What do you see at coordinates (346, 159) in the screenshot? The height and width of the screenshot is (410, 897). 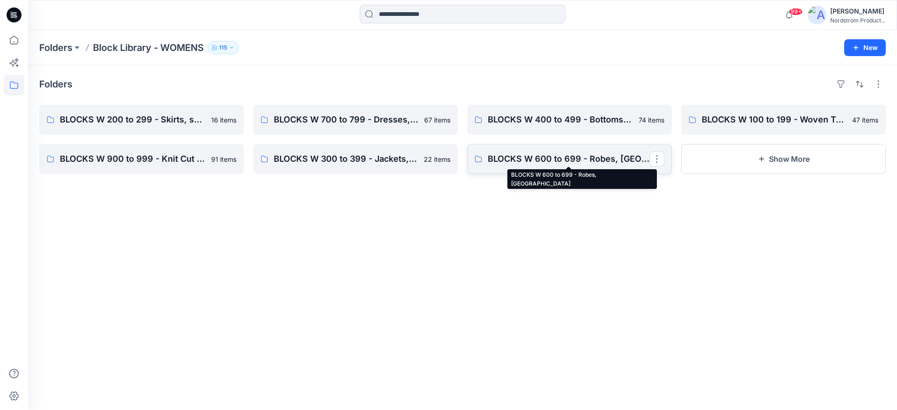 I see `p: BLOCKS W 300 to 399 - Jackets, Blazers, Outerwear, Sportscoat, Vest` at bounding box center [346, 159].